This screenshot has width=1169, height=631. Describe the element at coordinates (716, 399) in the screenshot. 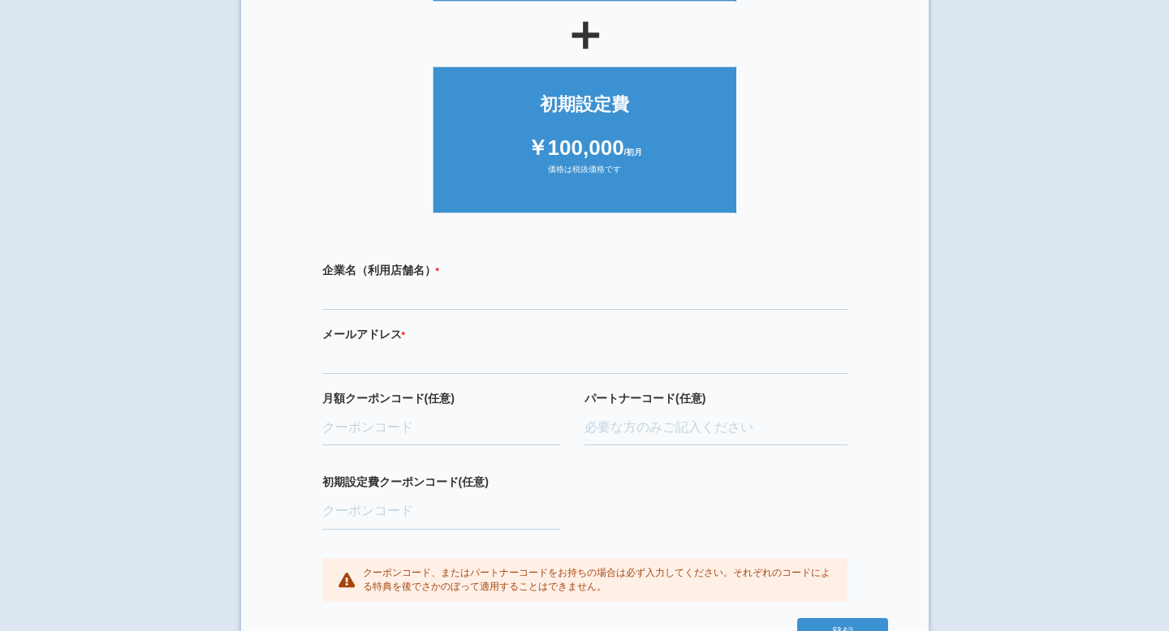

I see `label: パートナーコード(任意)` at that location.